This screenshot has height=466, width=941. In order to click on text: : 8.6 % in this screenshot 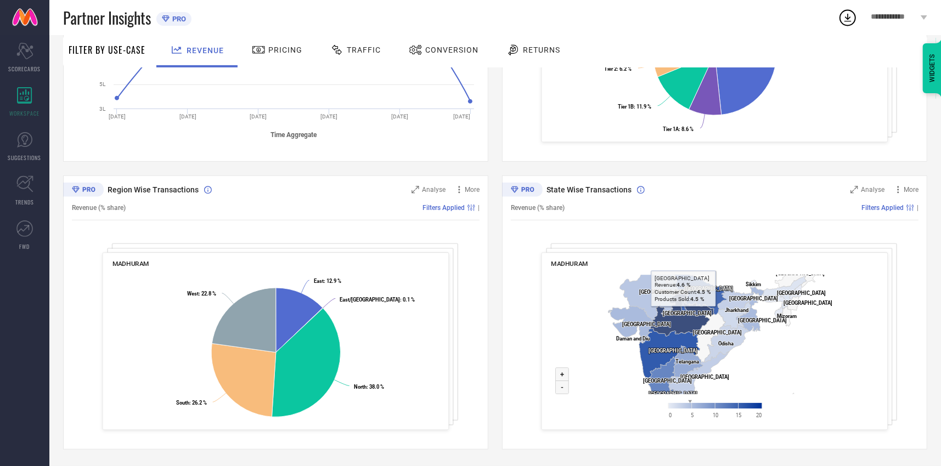, I will do `click(679, 129)`.